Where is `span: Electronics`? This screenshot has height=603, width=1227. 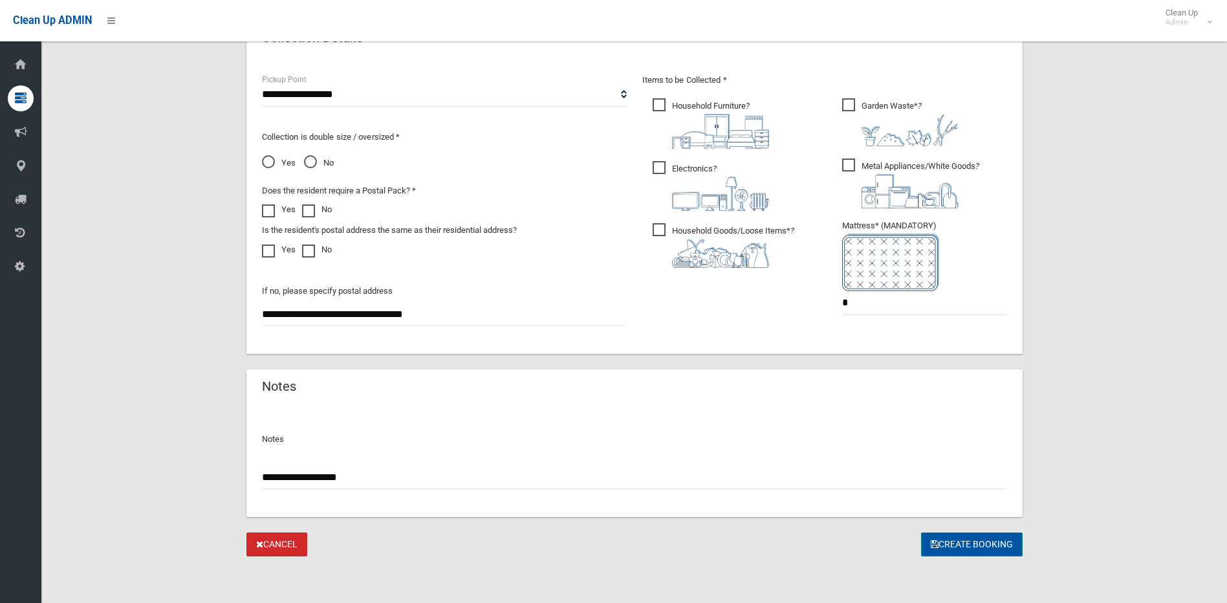
span: Electronics is located at coordinates (711, 186).